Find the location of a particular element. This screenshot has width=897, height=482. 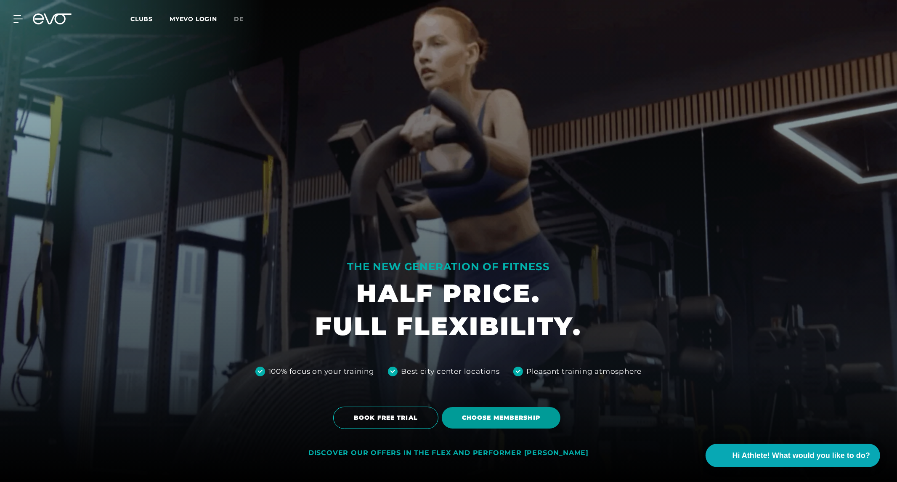

a: de is located at coordinates (244, 19).